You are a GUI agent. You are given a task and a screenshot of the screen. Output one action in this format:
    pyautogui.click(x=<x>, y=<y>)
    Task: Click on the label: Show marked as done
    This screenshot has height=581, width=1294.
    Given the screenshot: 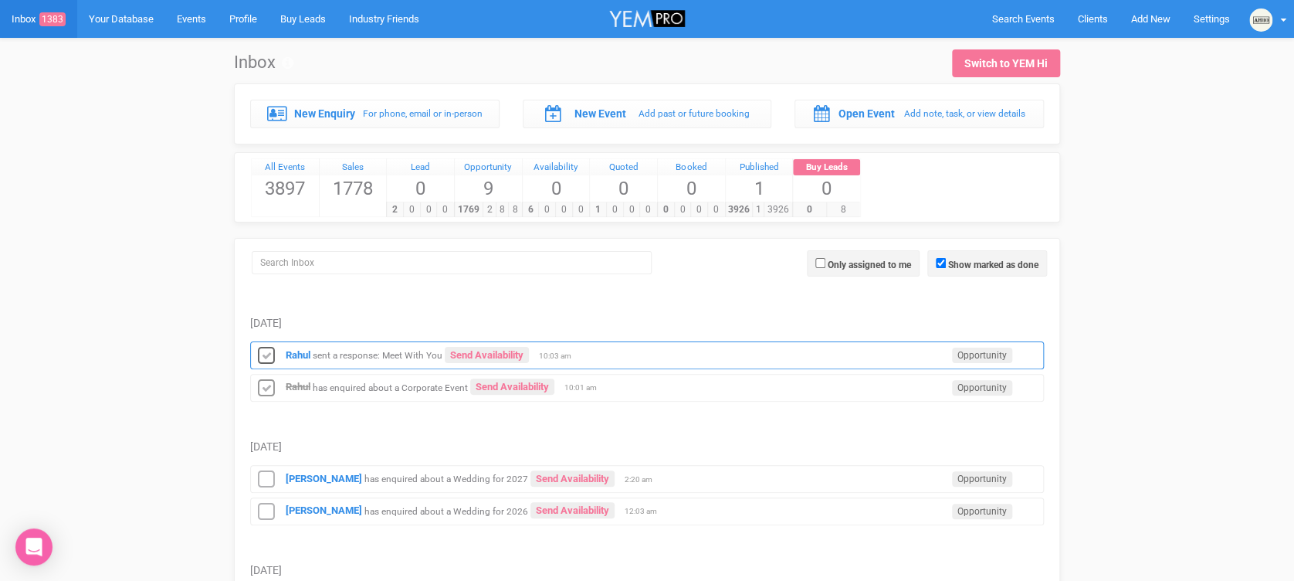 What is the action you would take?
    pyautogui.click(x=993, y=265)
    